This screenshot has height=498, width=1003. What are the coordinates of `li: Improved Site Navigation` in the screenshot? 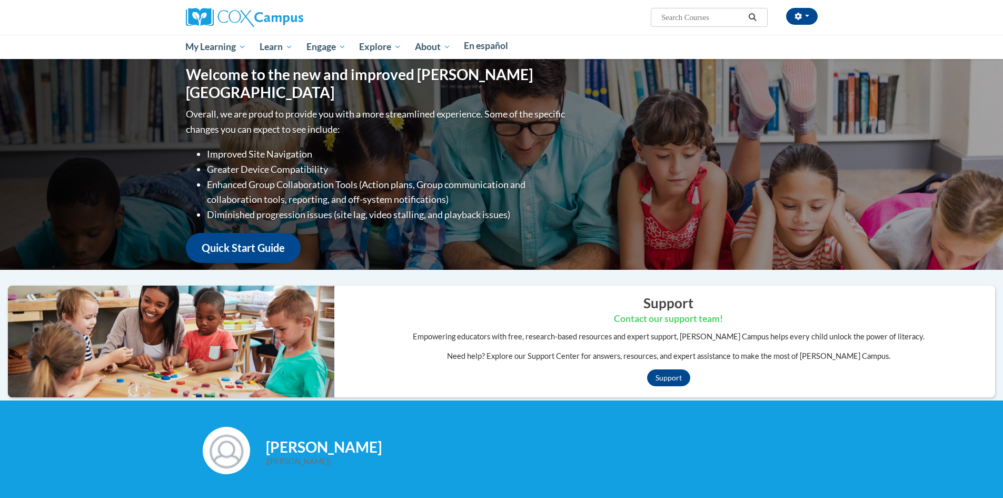 It's located at (387, 154).